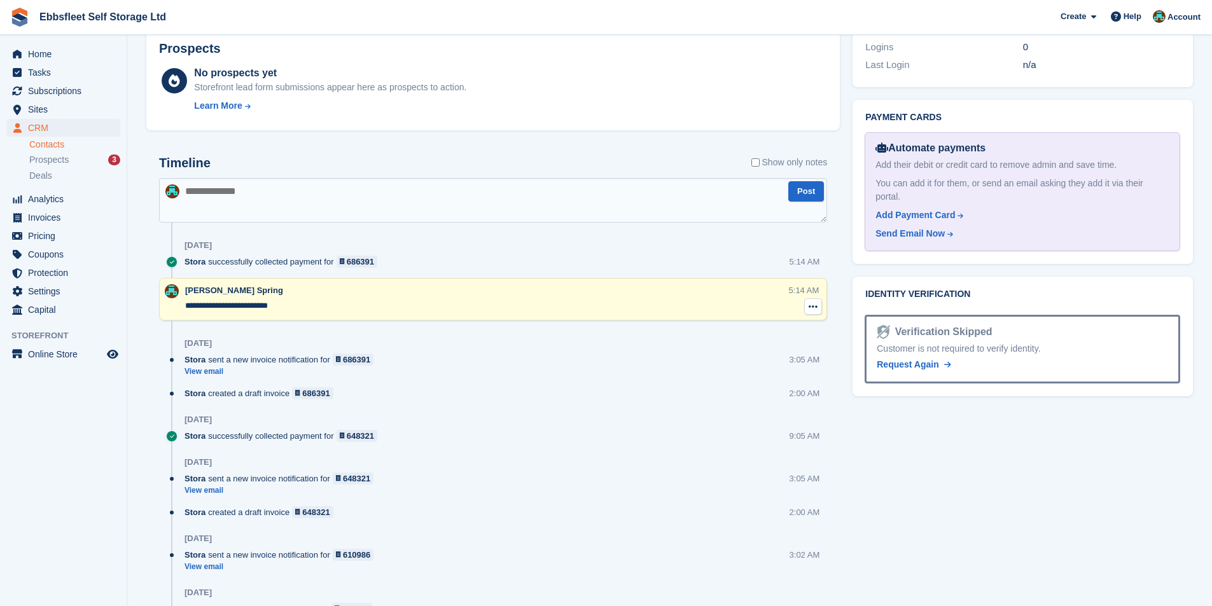 The image size is (1212, 606). I want to click on span: Storefront, so click(69, 336).